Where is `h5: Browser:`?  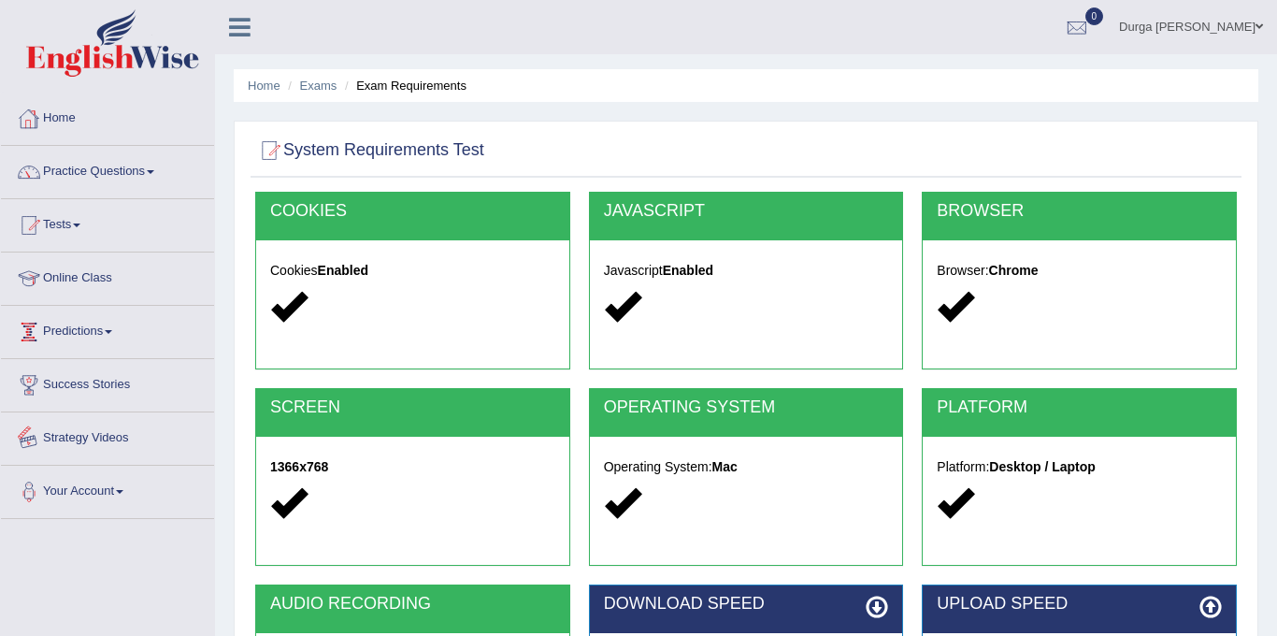 h5: Browser: is located at coordinates (1079, 270).